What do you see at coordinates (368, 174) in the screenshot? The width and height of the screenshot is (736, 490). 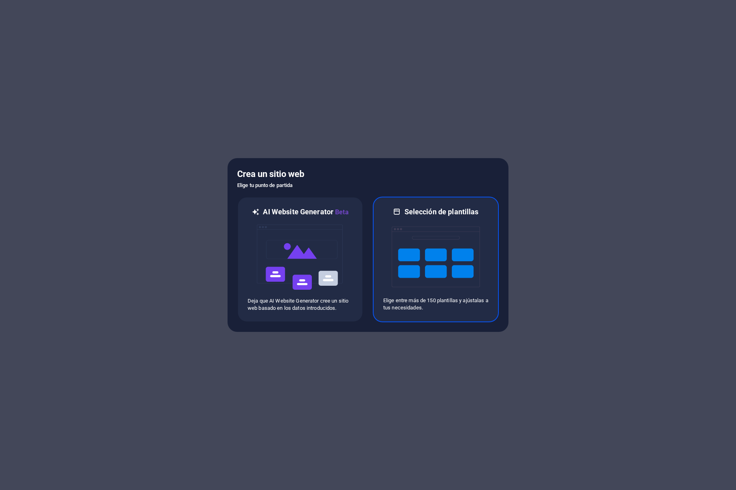 I see `h5: Crea un sitio web` at bounding box center [368, 174].